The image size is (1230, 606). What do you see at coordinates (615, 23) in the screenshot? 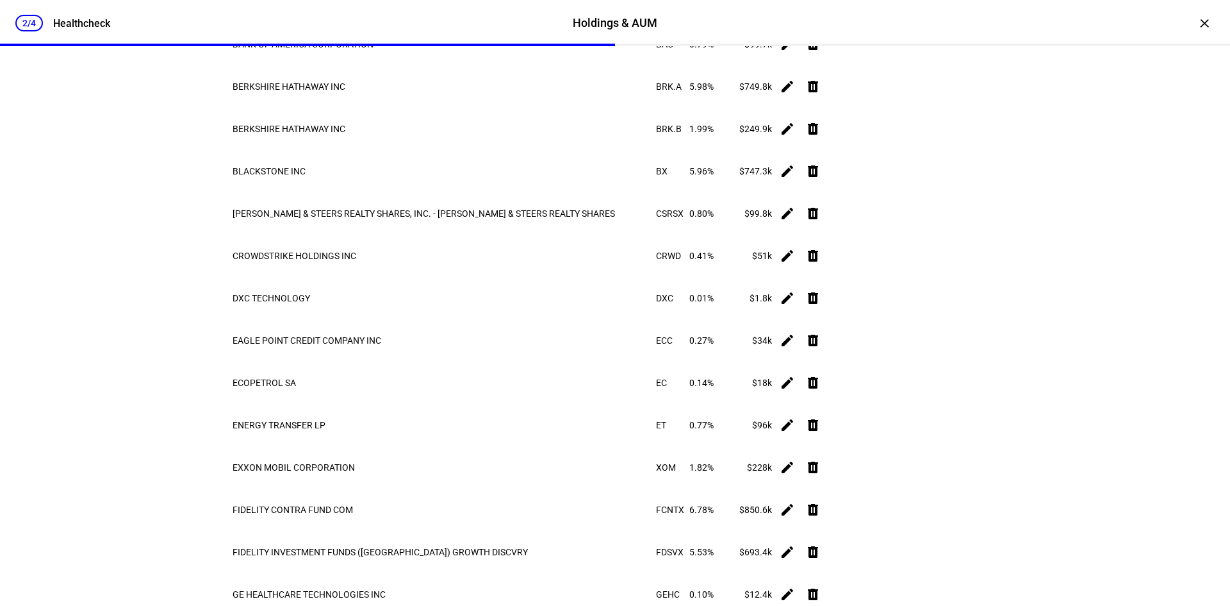
I see `div: Holdings & AUM` at bounding box center [615, 23].